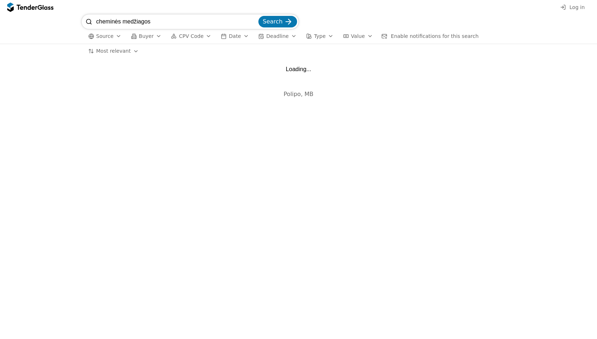 This screenshot has height=339, width=597. I want to click on button: Source, so click(105, 36).